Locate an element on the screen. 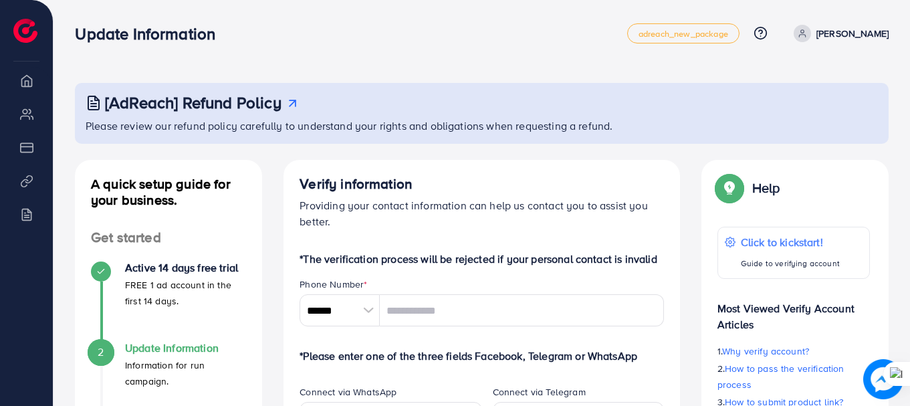 The image size is (910, 406). span: How to pass the verification process is located at coordinates (781, 377).